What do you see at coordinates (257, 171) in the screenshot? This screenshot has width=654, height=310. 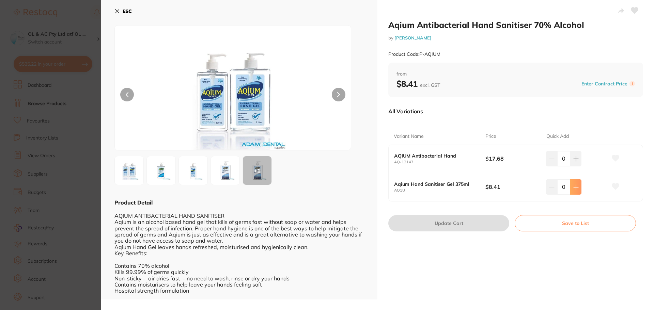 I see `button: +1` at bounding box center [257, 171].